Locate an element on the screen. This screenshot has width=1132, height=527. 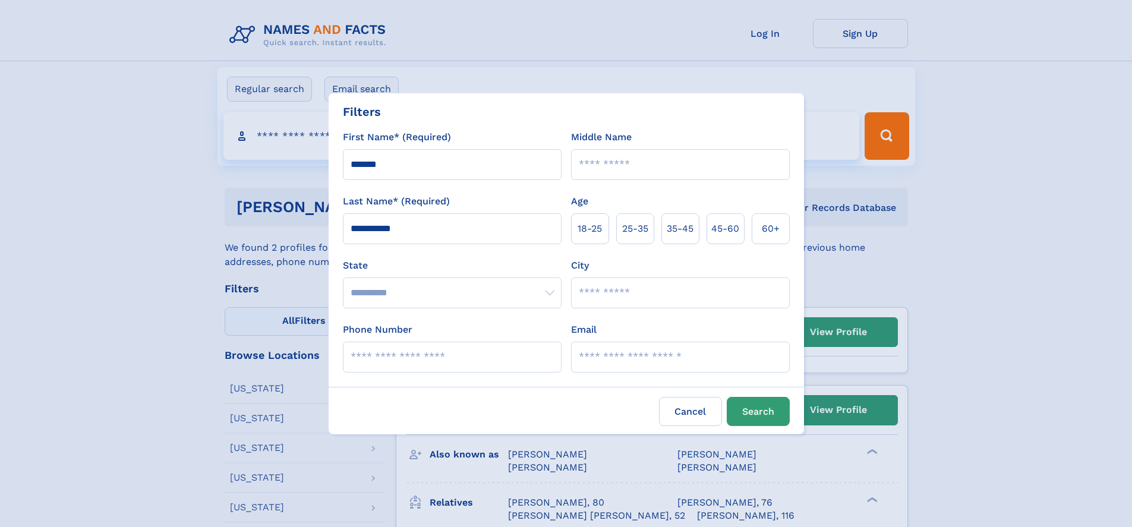
button: Search is located at coordinates (758, 411).